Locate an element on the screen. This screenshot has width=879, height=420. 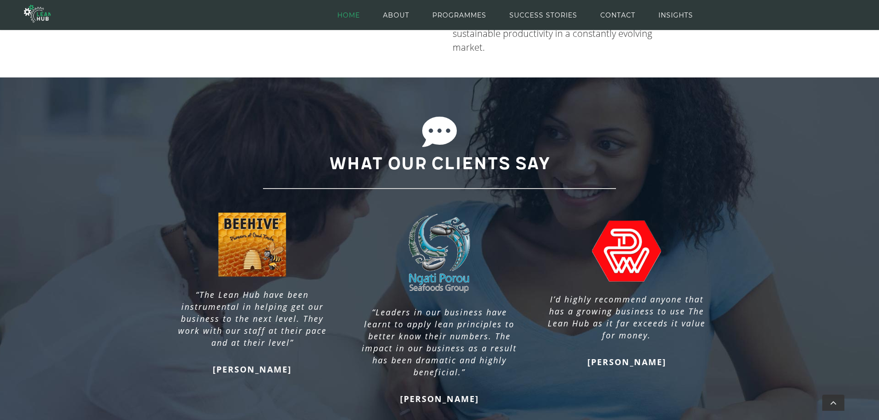
p: “Leaders in our business have learnt to apply lean principles to better know their numbers. The i... is located at coordinates (439, 342).